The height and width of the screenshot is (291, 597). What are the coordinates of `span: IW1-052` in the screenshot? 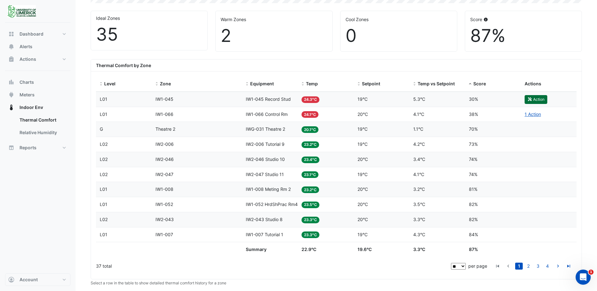 It's located at (164, 204).